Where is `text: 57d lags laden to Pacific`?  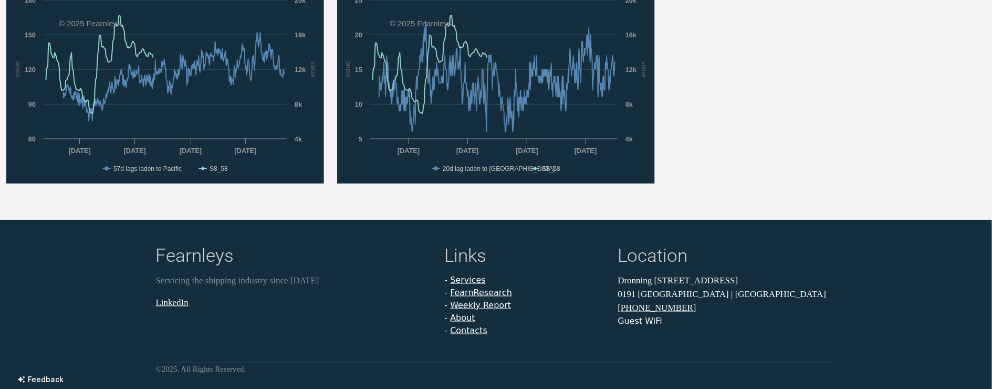 text: 57d lags laden to Pacific is located at coordinates (148, 169).